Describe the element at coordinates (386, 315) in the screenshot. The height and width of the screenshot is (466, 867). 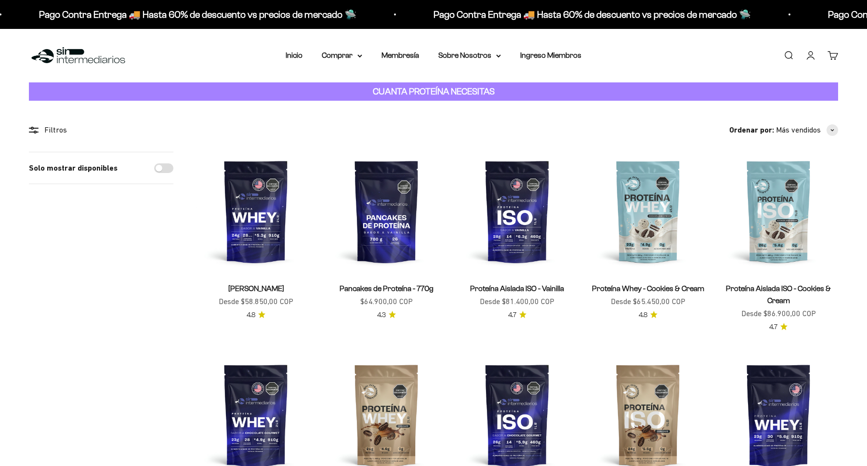
I see `a: 4.34.3 de 5.0 estrellas` at that location.